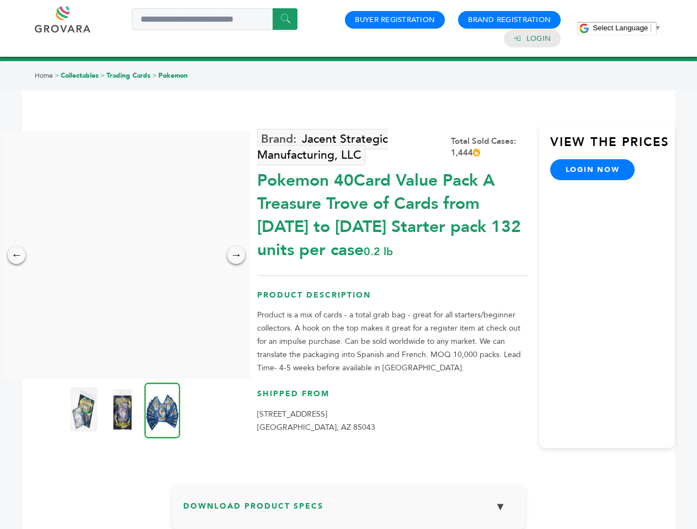 The height and width of the screenshot is (529, 697). I want to click on h3: View the Prices, so click(612, 147).